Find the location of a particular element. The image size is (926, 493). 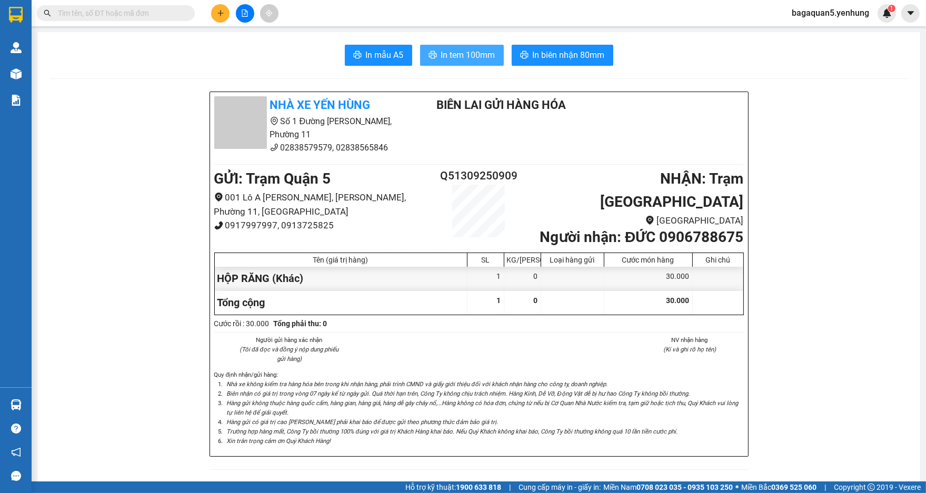

li: 0917997997, 0913725825 is located at coordinates (324, 225).